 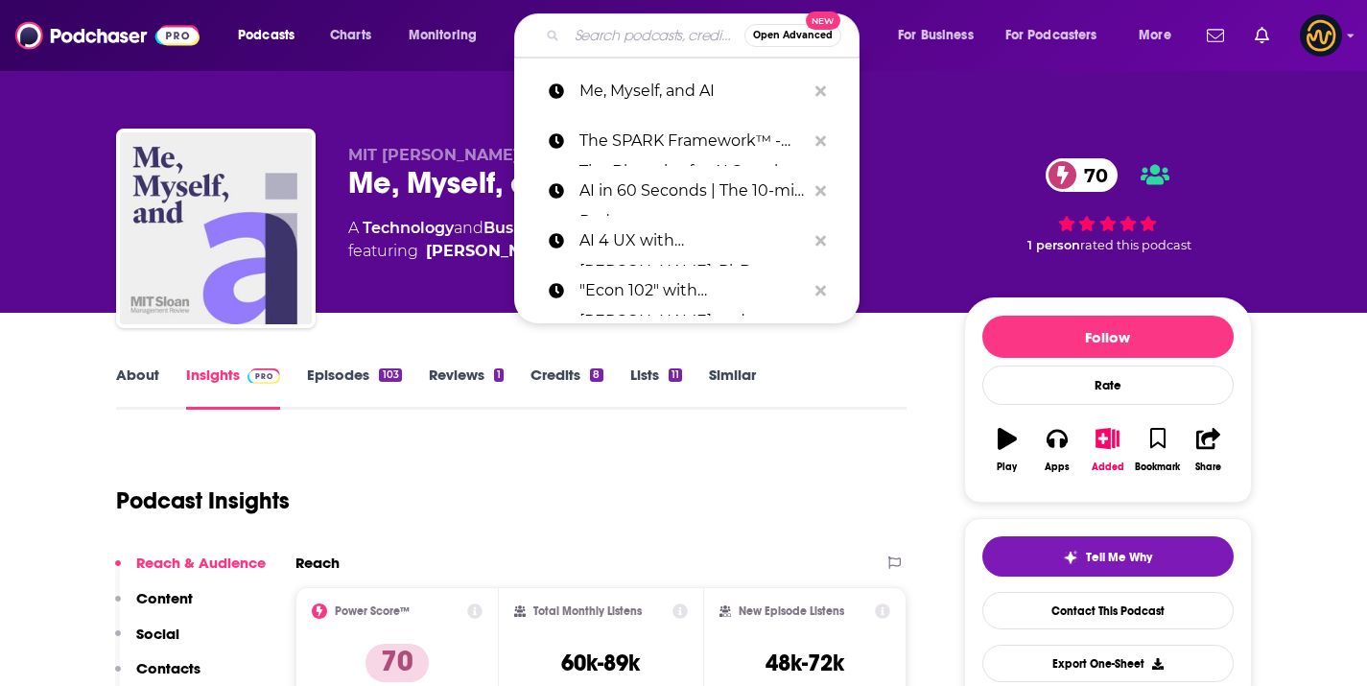 I want to click on h2: Reach, so click(x=318, y=562).